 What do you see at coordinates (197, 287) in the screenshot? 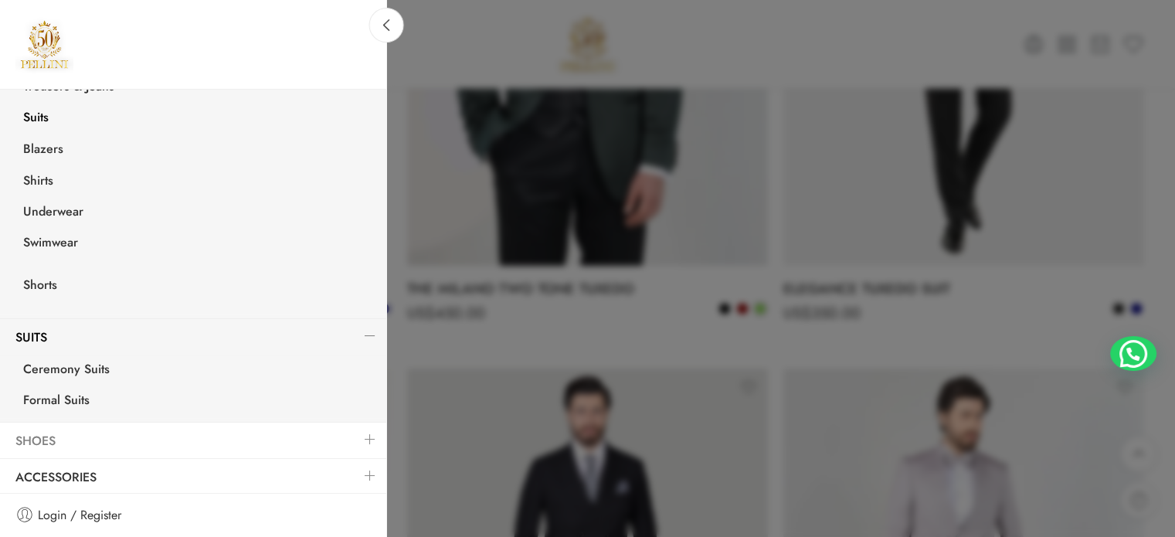
I see `a: Shorts` at bounding box center [197, 287].